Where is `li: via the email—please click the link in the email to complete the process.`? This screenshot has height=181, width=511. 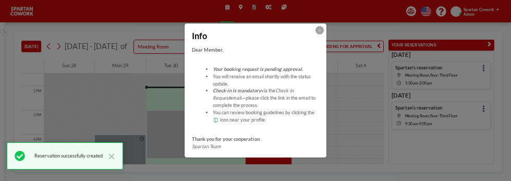 li: via the email—please click the link in the email to complete the process. is located at coordinates (266, 98).